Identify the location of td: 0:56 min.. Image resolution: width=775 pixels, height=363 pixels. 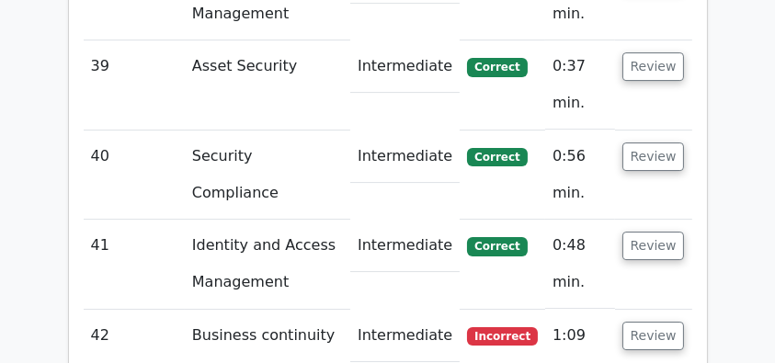
(580, 175).